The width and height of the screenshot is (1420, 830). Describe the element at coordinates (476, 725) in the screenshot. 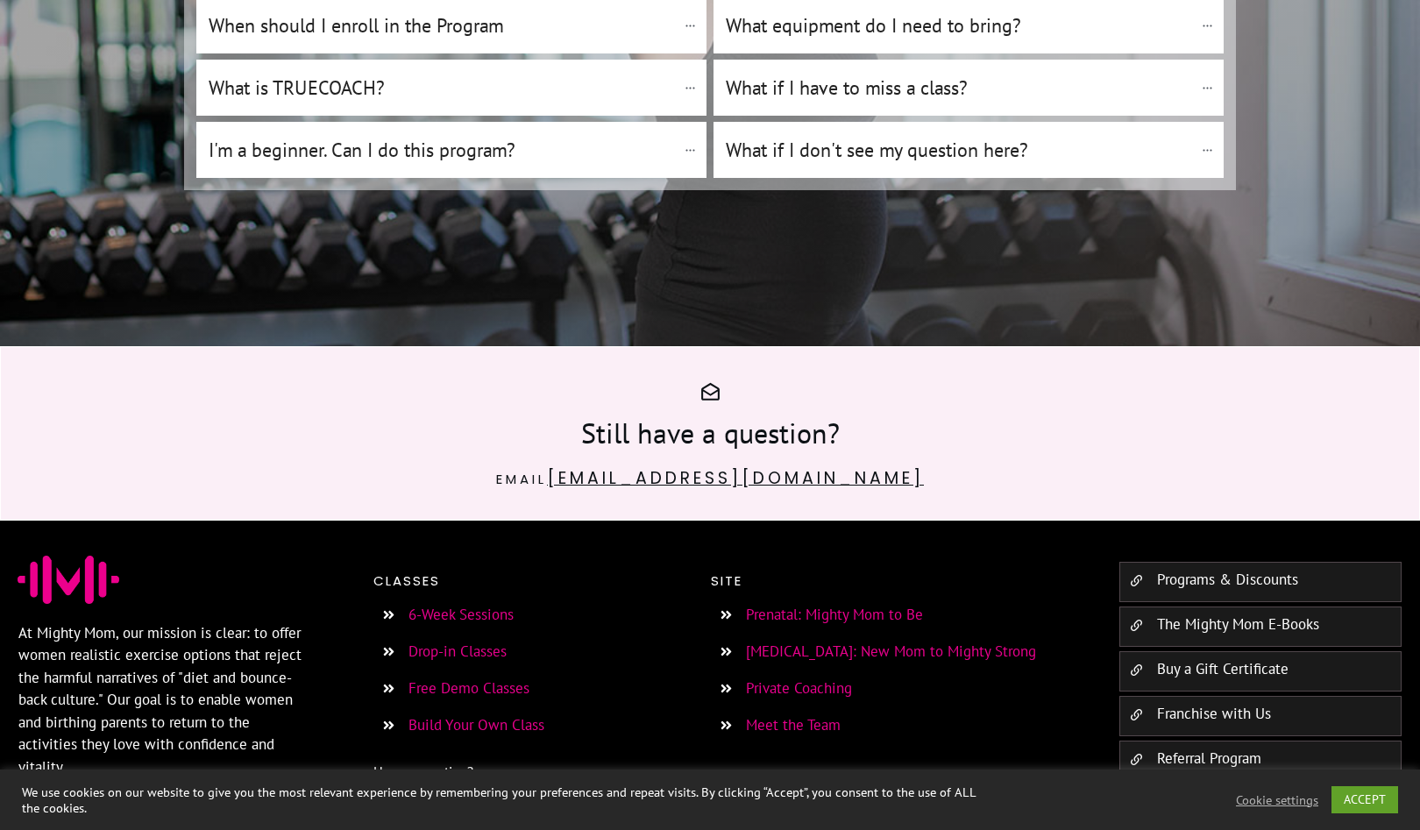

I see `a: Build Your Own Class` at that location.